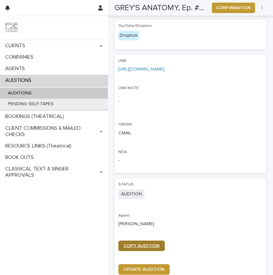 The image size is (273, 275). What do you see at coordinates (36, 116) in the screenshot?
I see `p: BOOKINGS (THEATRICAL)` at bounding box center [36, 116].